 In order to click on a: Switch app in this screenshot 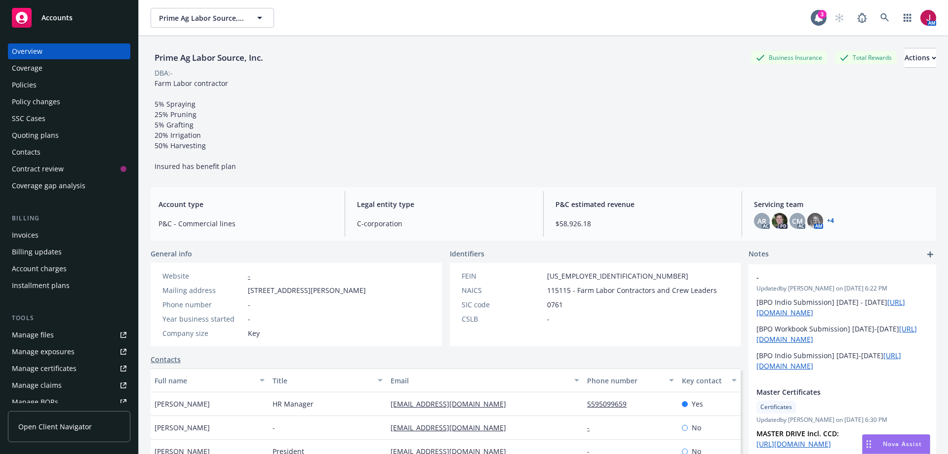, I will do `click(907, 18)`.